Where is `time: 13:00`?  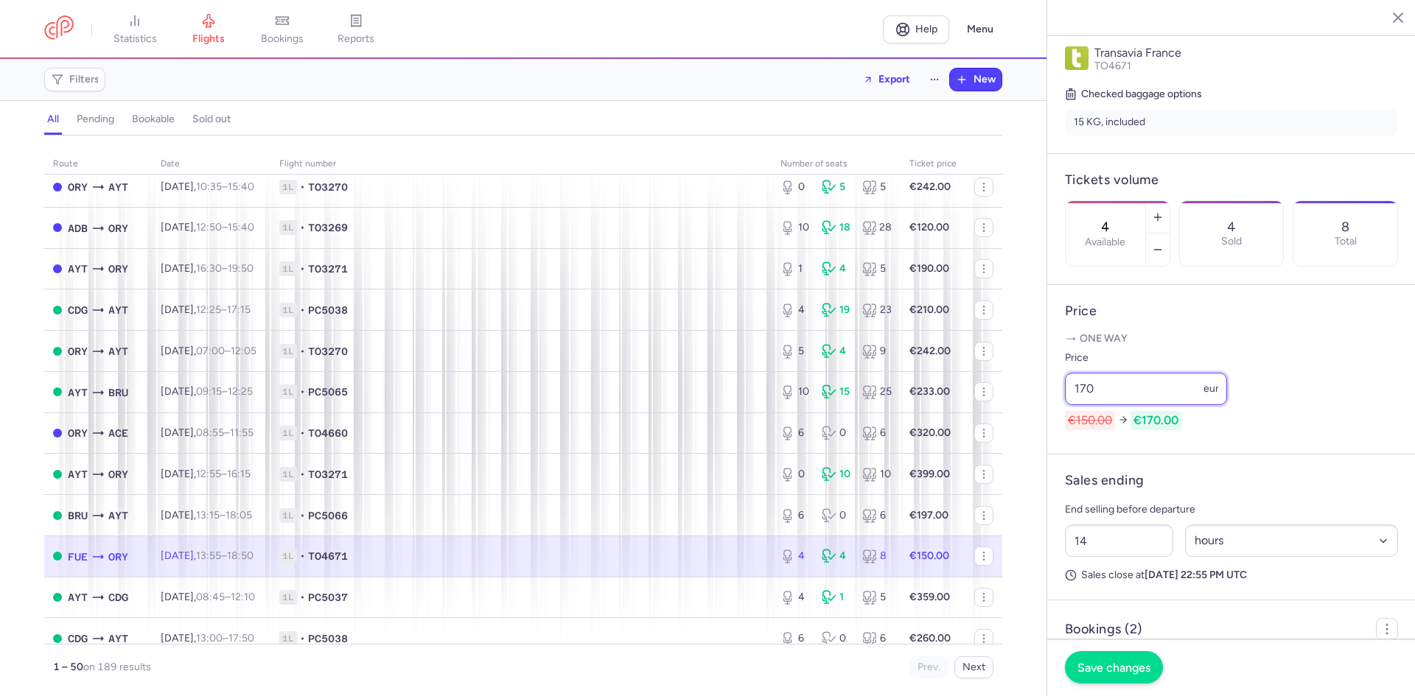 time: 13:00 is located at coordinates (209, 638).